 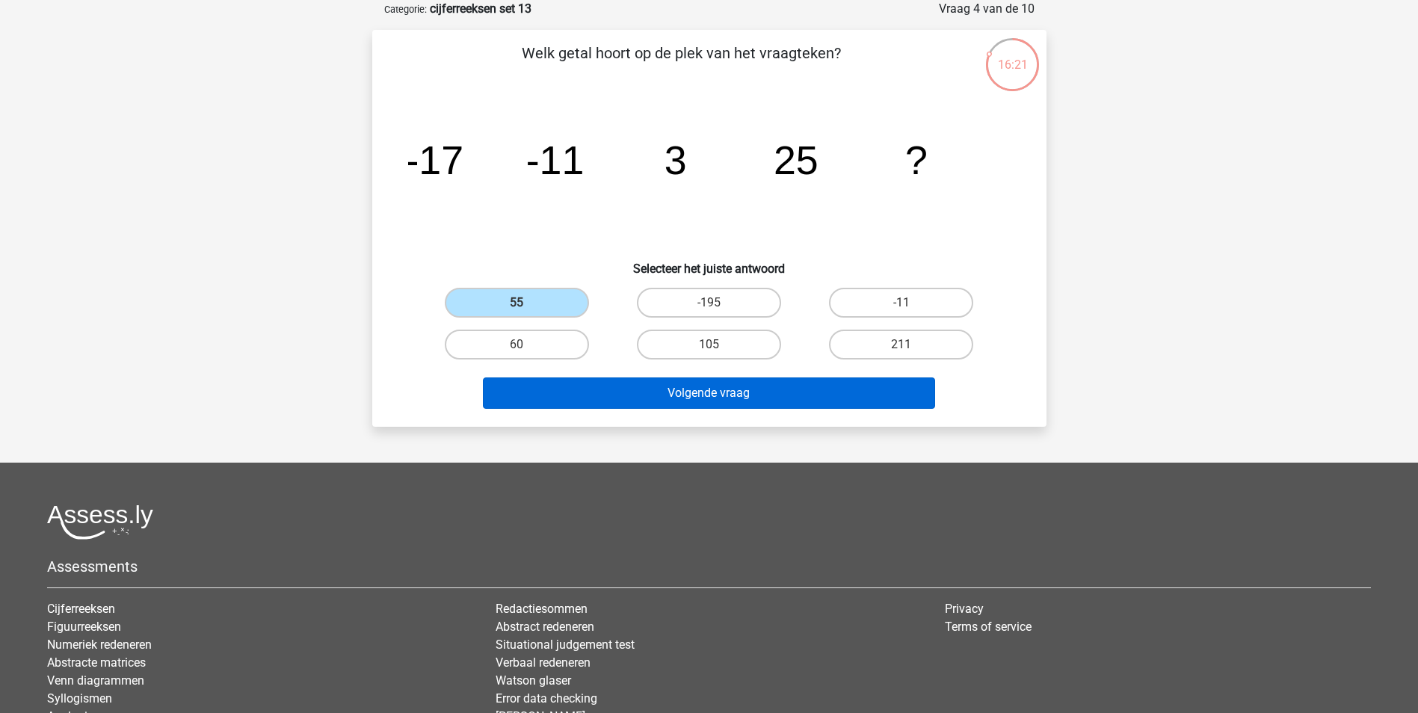 I want to click on a: Error data checking, so click(x=546, y=698).